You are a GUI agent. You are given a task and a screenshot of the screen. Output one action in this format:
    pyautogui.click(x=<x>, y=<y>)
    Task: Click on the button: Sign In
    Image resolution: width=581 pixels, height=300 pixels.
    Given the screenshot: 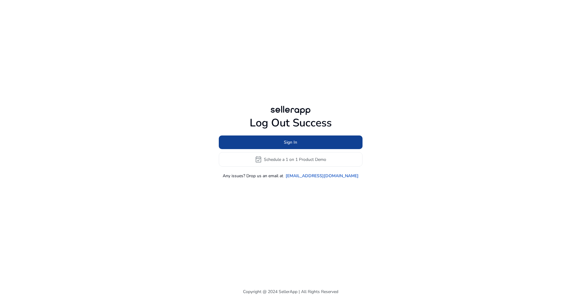 What is the action you would take?
    pyautogui.click(x=290, y=142)
    